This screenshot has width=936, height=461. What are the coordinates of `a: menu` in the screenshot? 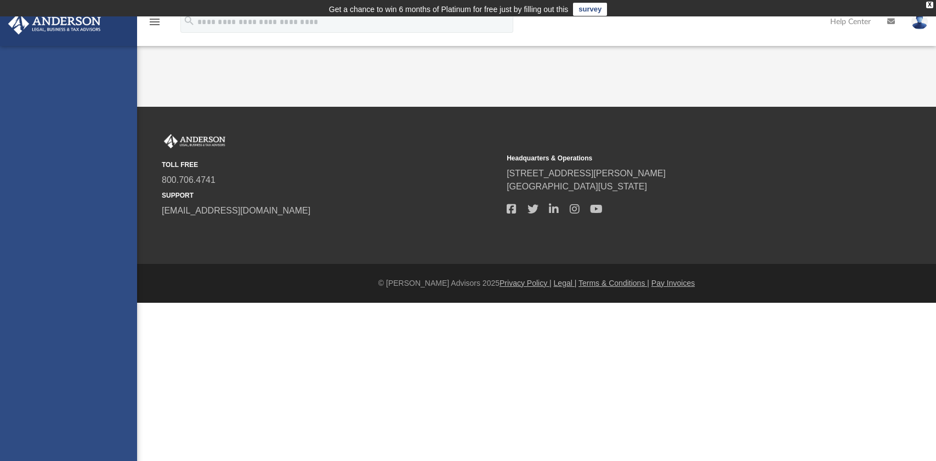 It's located at (155, 25).